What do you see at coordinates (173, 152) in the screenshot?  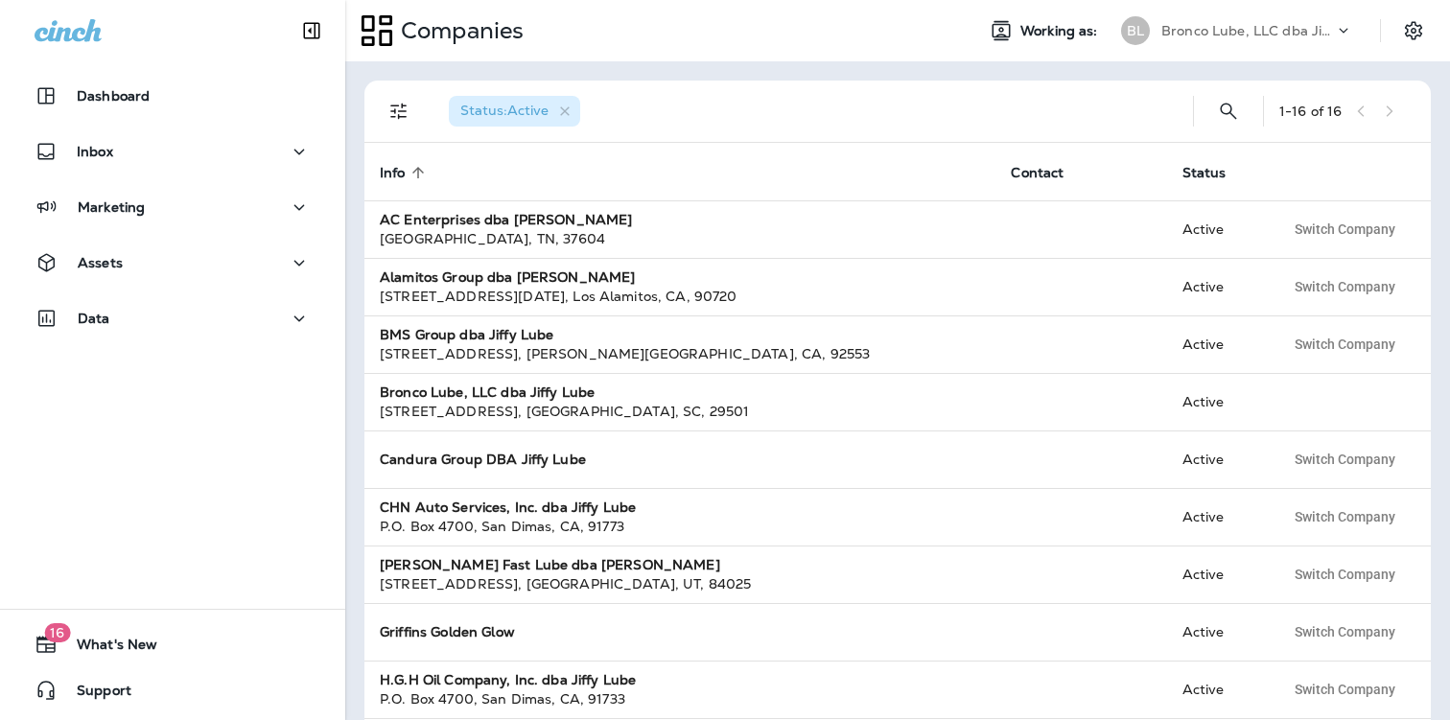 I see `button: Inbox` at bounding box center [173, 152].